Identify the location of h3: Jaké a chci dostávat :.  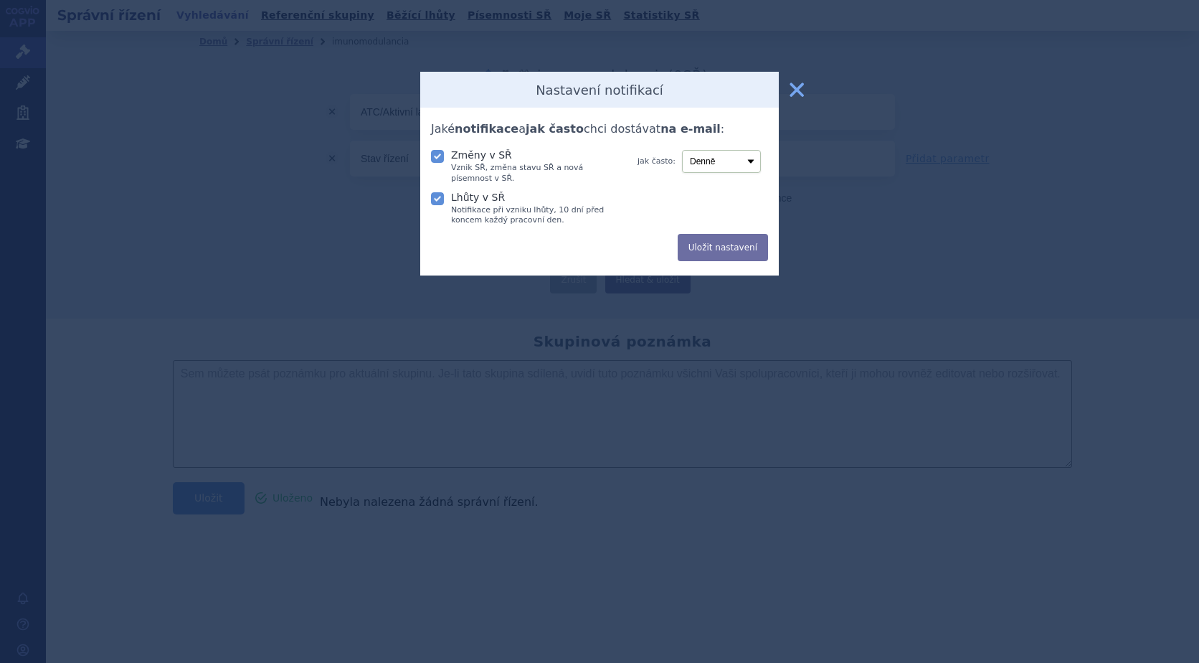
(599, 128).